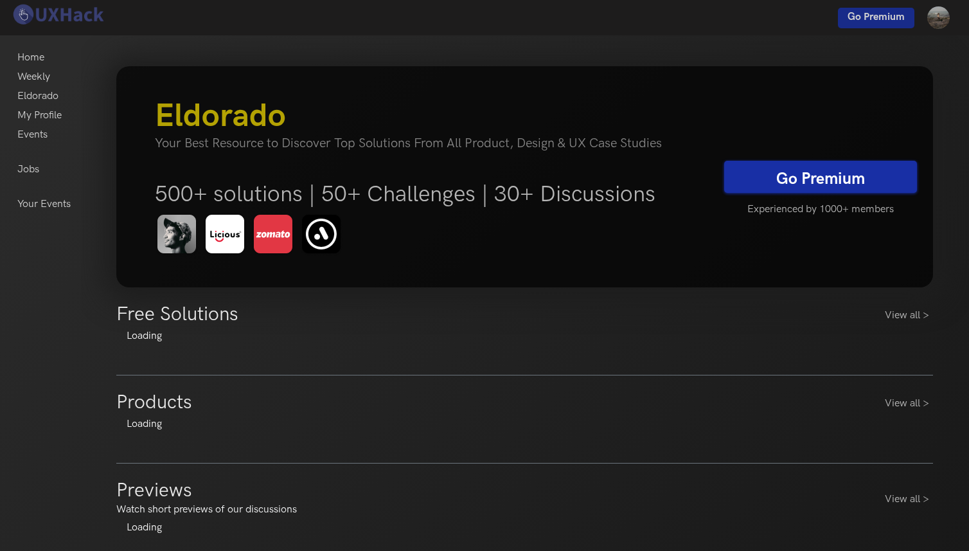 The width and height of the screenshot is (969, 551). I want to click on h5: Experienced by 1000+ members, so click(821, 209).